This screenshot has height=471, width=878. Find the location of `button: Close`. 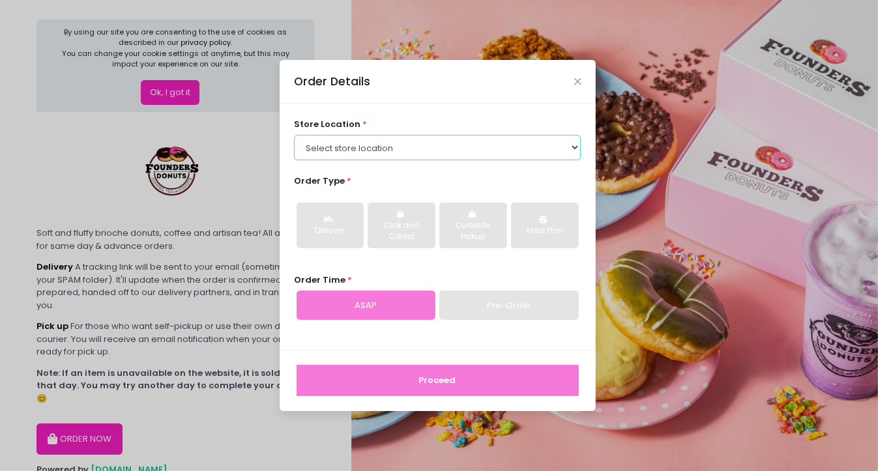

button: Close is located at coordinates (577, 81).